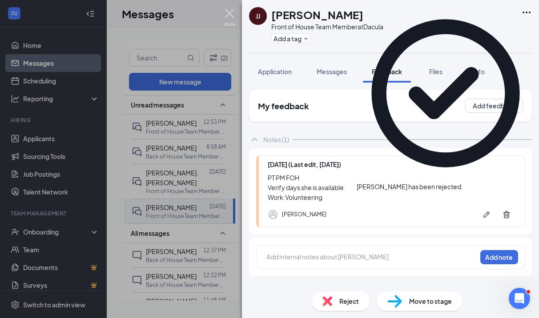 Image resolution: width=539 pixels, height=318 pixels. I want to click on svg: CheckmarkCircle, so click(446, 93).